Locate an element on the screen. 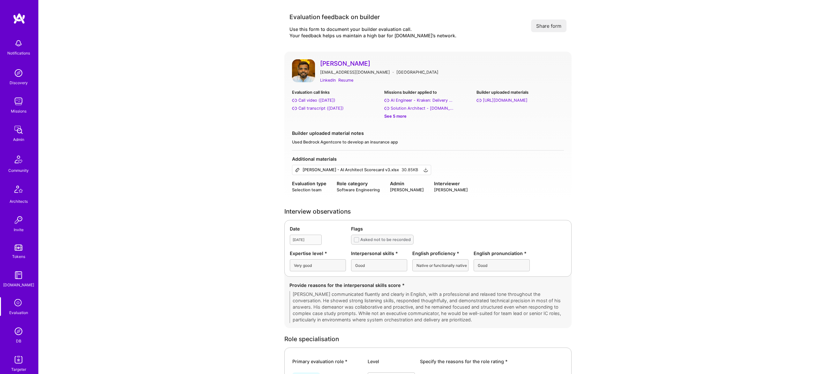 This screenshot has height=374, width=817. div: Expertise level * is located at coordinates (318, 253).